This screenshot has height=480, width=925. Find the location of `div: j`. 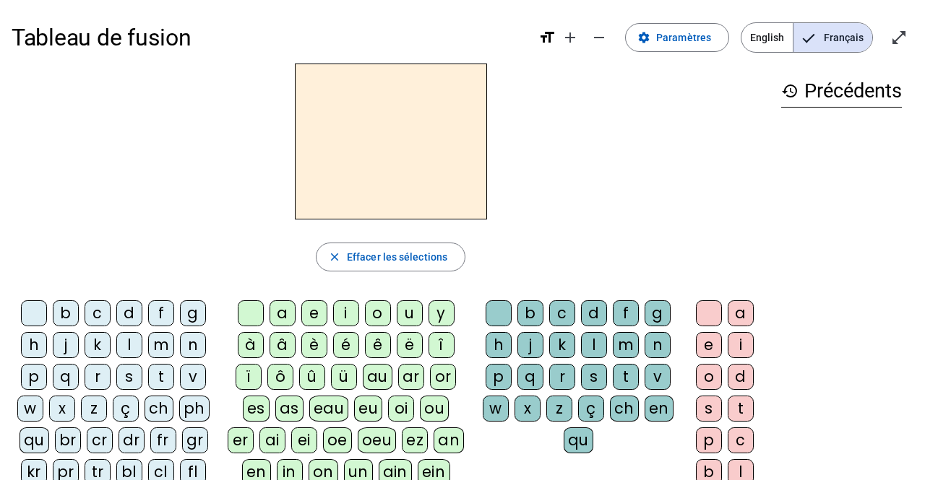

div: j is located at coordinates (530, 345).